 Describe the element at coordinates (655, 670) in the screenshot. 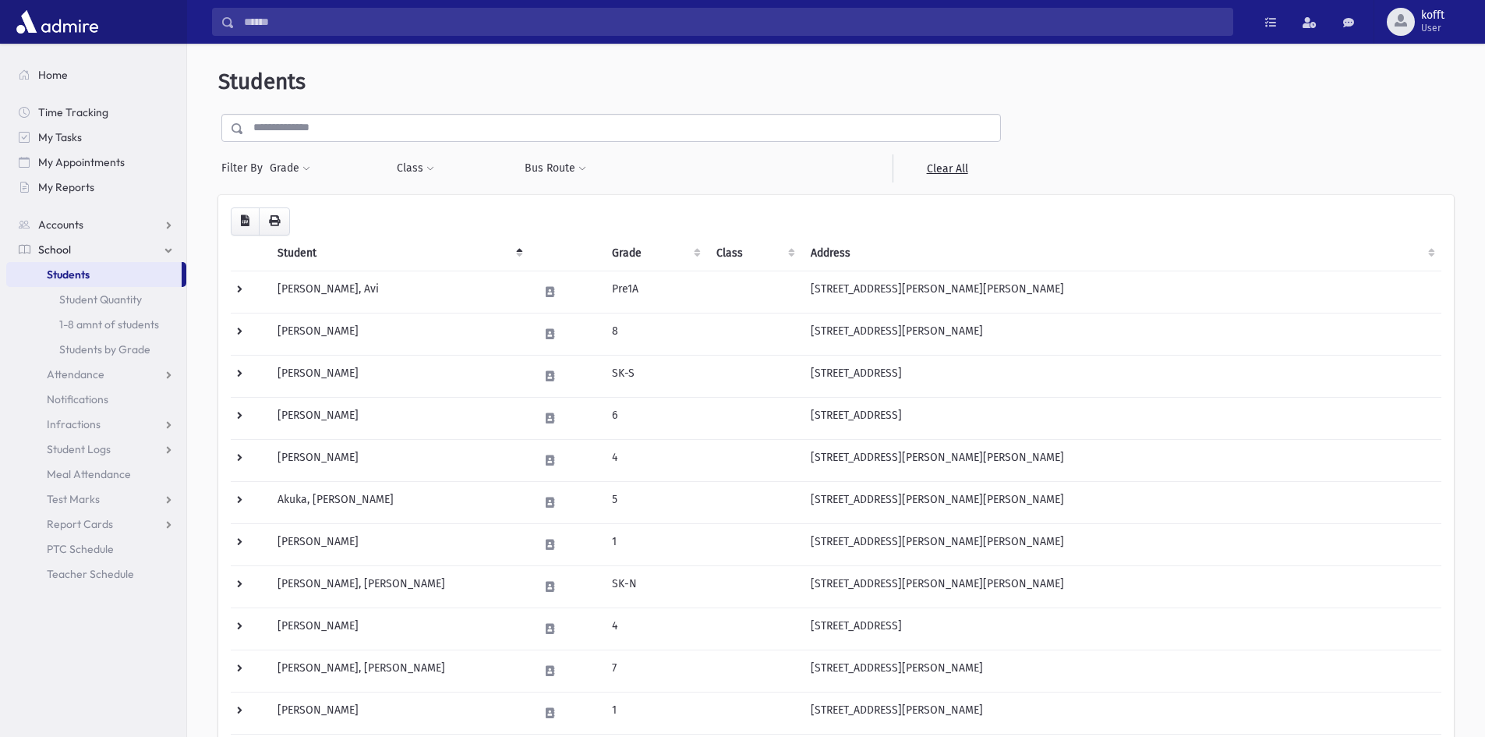

I see `td: 7` at that location.